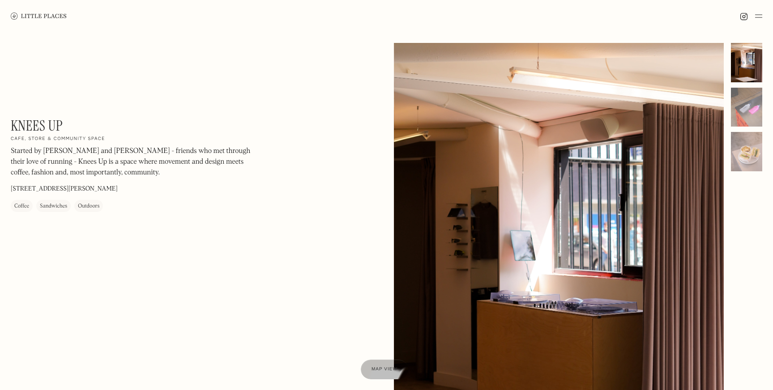 The height and width of the screenshot is (390, 773). I want to click on div: Outdoors, so click(89, 206).